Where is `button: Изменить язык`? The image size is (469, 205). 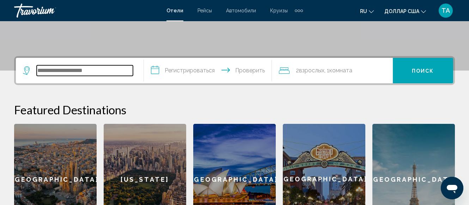
button: Изменить язык is located at coordinates (367, 11).